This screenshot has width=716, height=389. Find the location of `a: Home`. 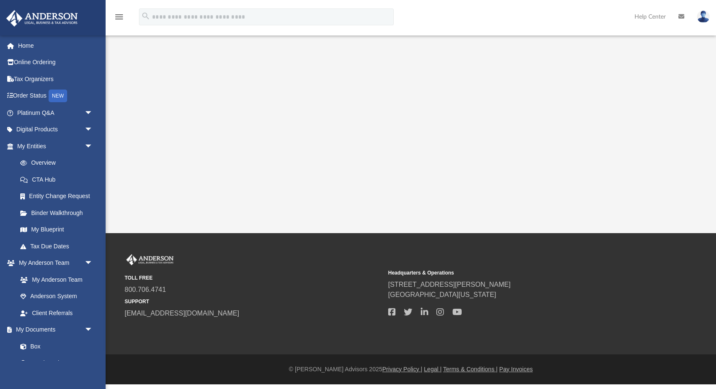

a: Home is located at coordinates (56, 46).